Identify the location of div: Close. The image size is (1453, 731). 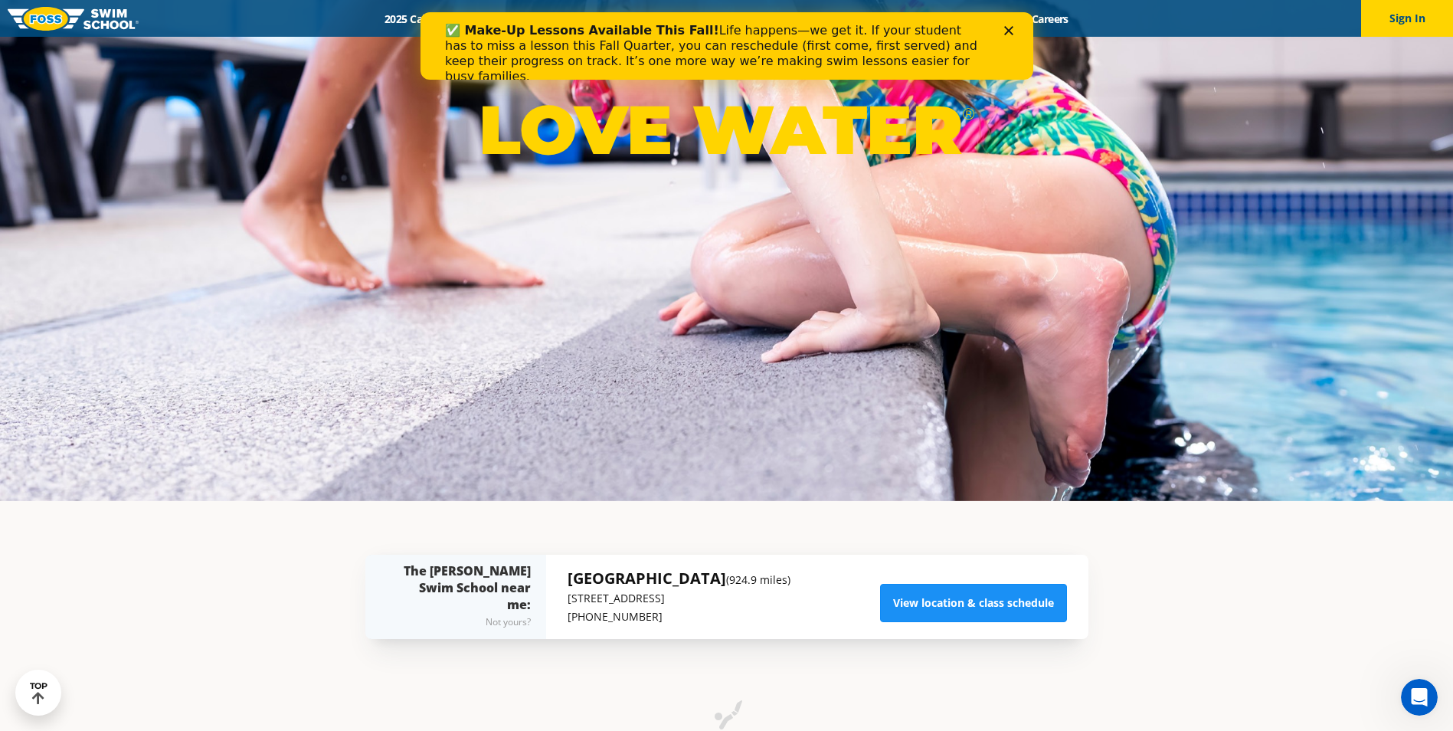
(591, 18).